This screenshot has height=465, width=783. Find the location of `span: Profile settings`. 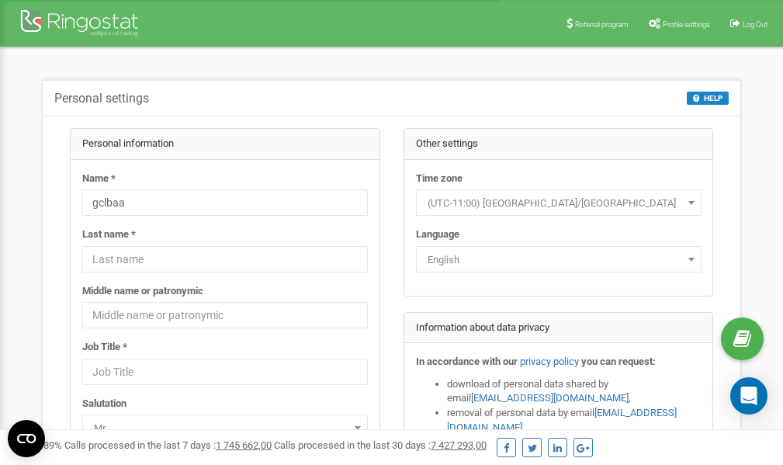

span: Profile settings is located at coordinates (686, 24).